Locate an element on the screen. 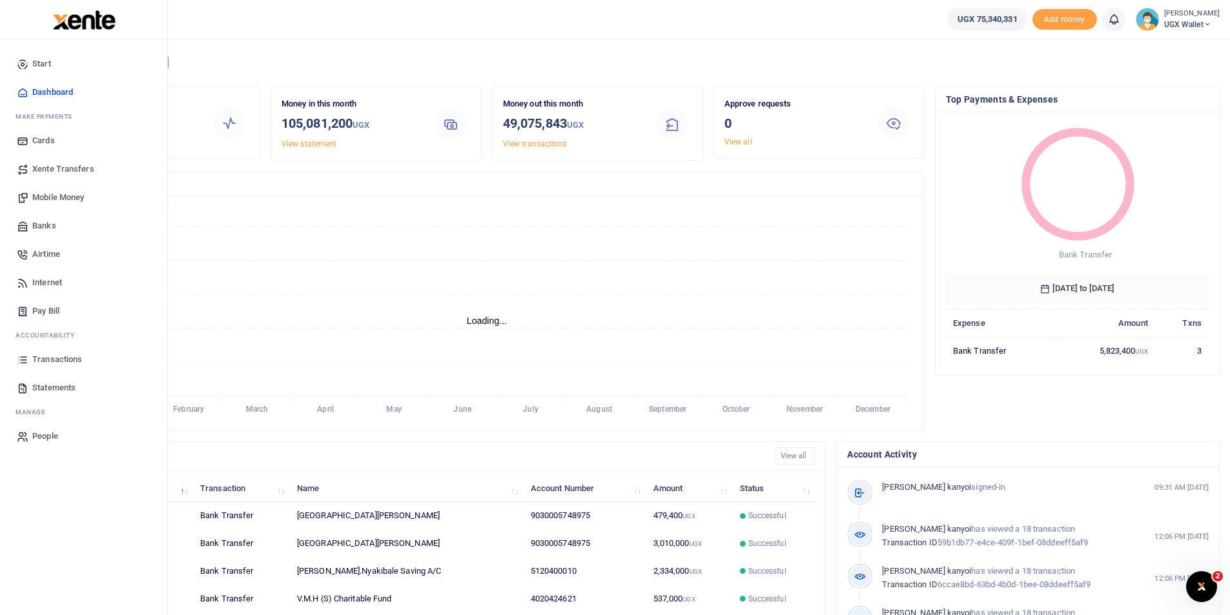 Image resolution: width=1230 pixels, height=615 pixels. span: Mobile Money is located at coordinates (58, 198).